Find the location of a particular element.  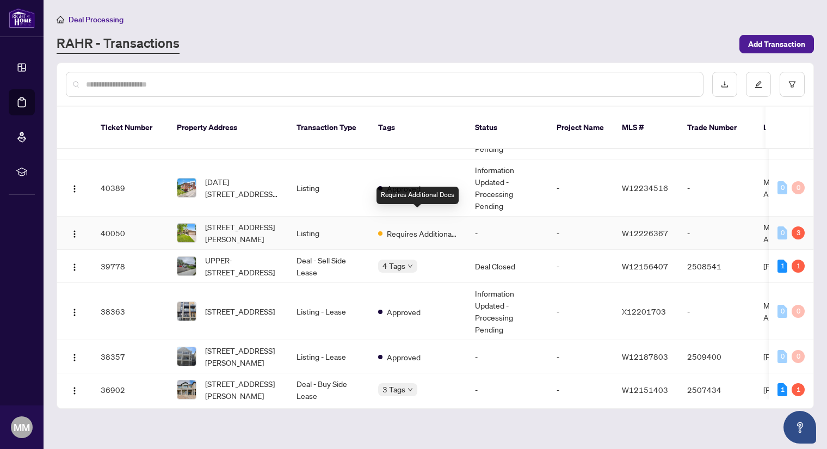

td: 36902 is located at coordinates (130, 389).